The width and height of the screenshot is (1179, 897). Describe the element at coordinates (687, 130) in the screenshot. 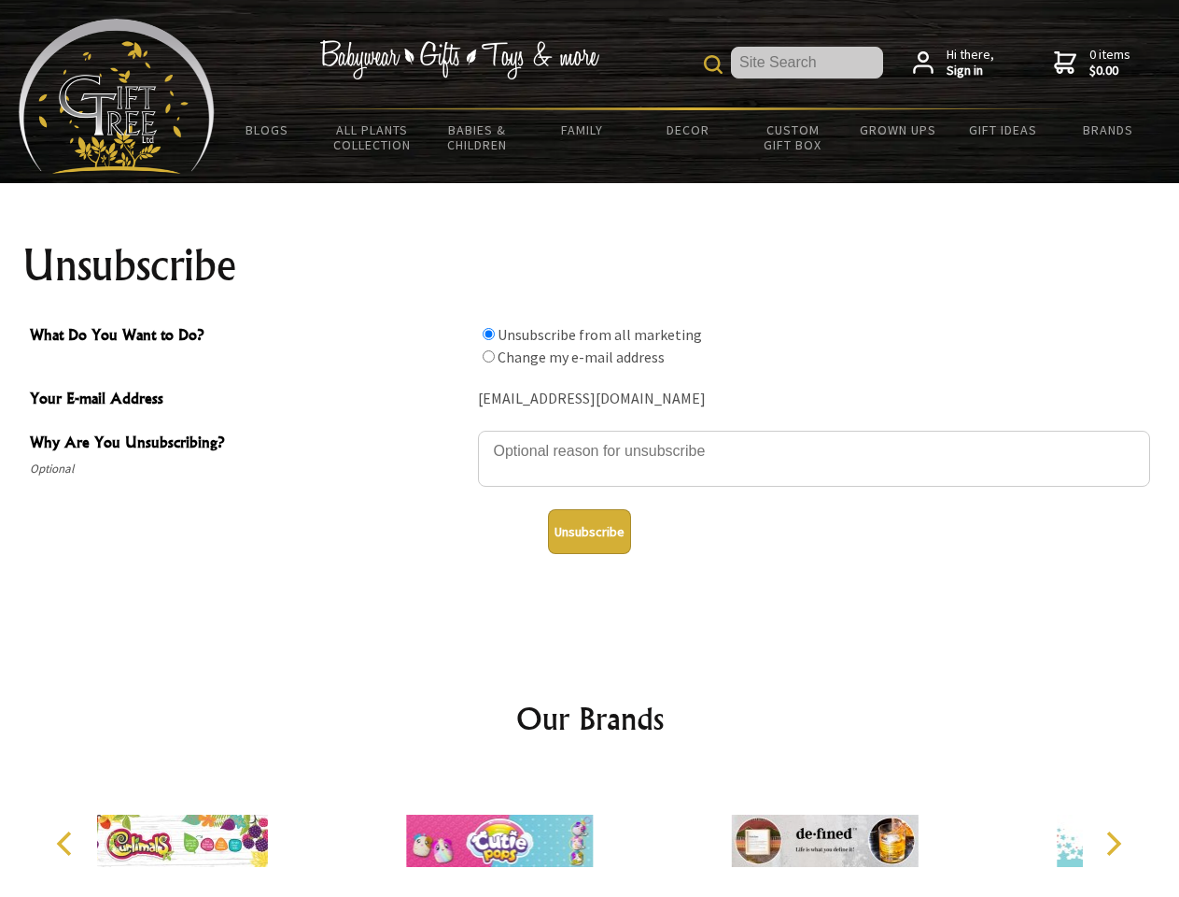

I see `a: Decor` at that location.